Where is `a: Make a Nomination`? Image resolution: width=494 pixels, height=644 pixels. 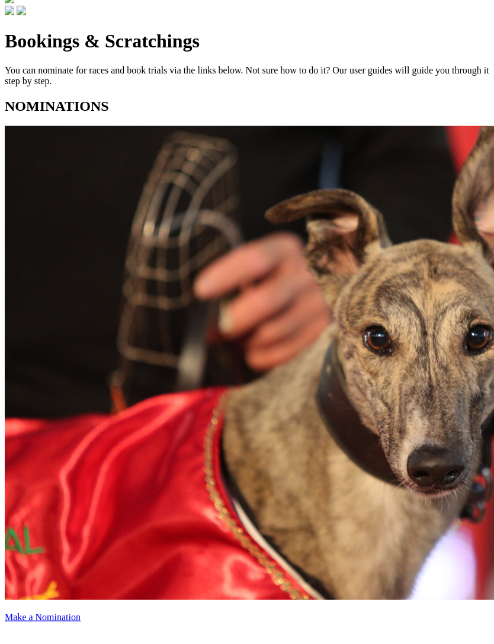 a: Make a Nomination is located at coordinates (43, 617).